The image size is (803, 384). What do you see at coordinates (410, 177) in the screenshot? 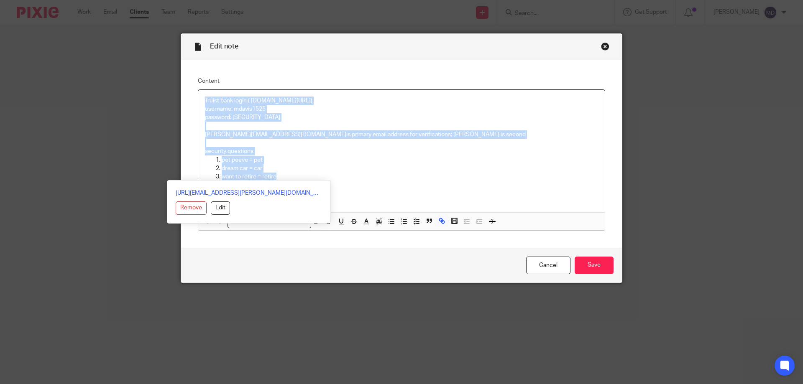
I see `p: want to retire = retire` at bounding box center [410, 177].